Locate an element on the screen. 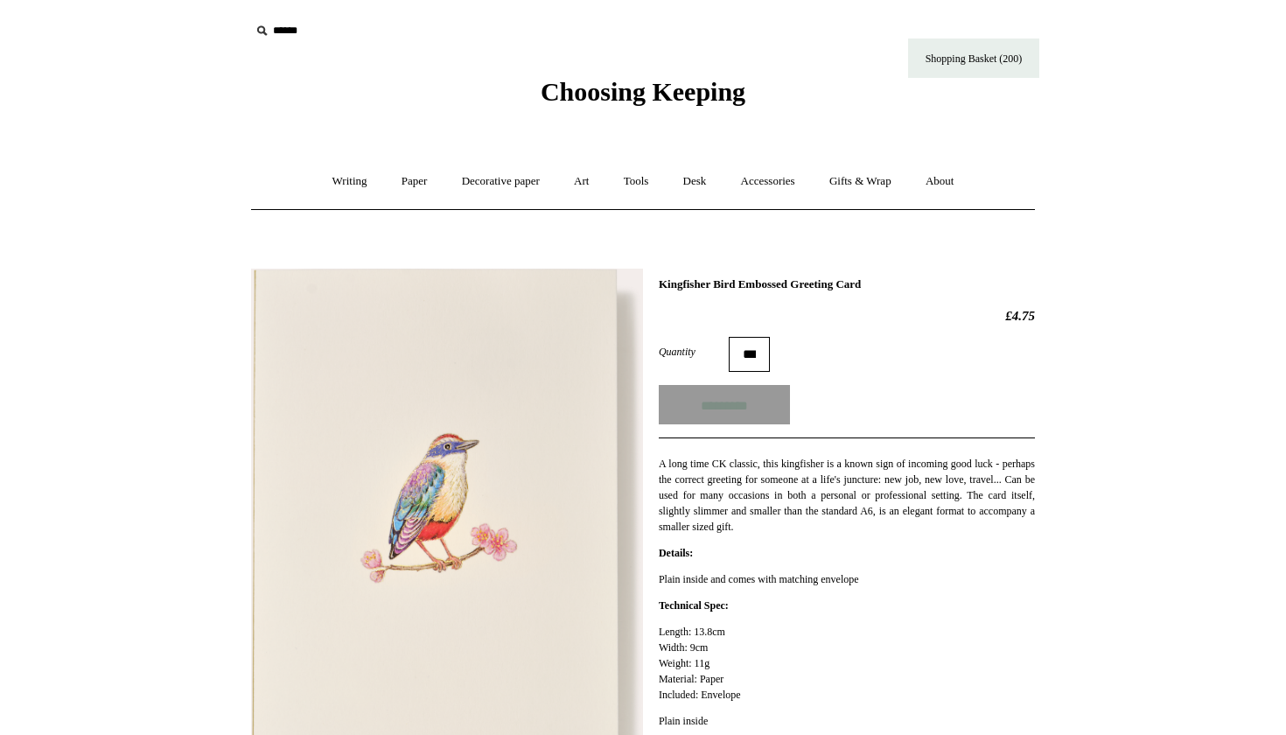  p: Length: 13.8cm Width: 9cm Weight: 11g Material: Paper Included: Envelope is located at coordinates (847, 663).